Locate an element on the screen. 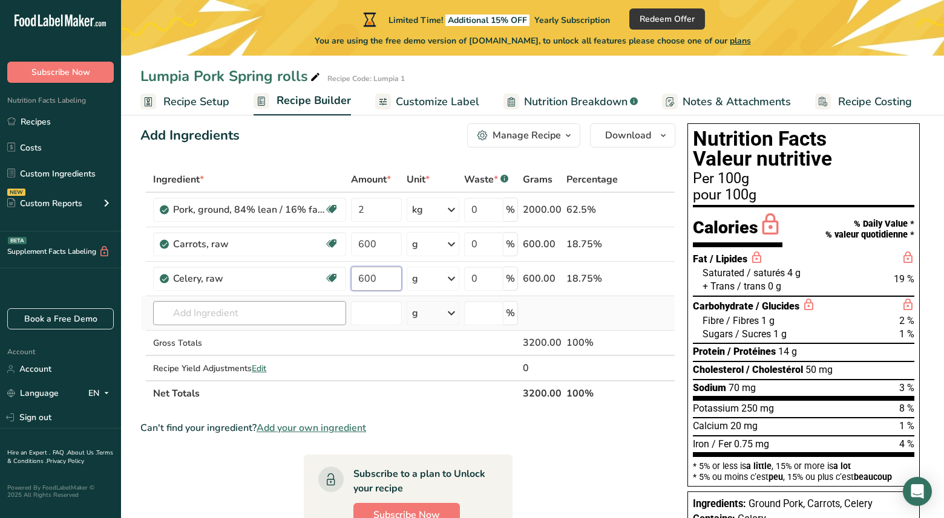 The height and width of the screenshot is (518, 944). div: Per 100g is located at coordinates (803, 179).